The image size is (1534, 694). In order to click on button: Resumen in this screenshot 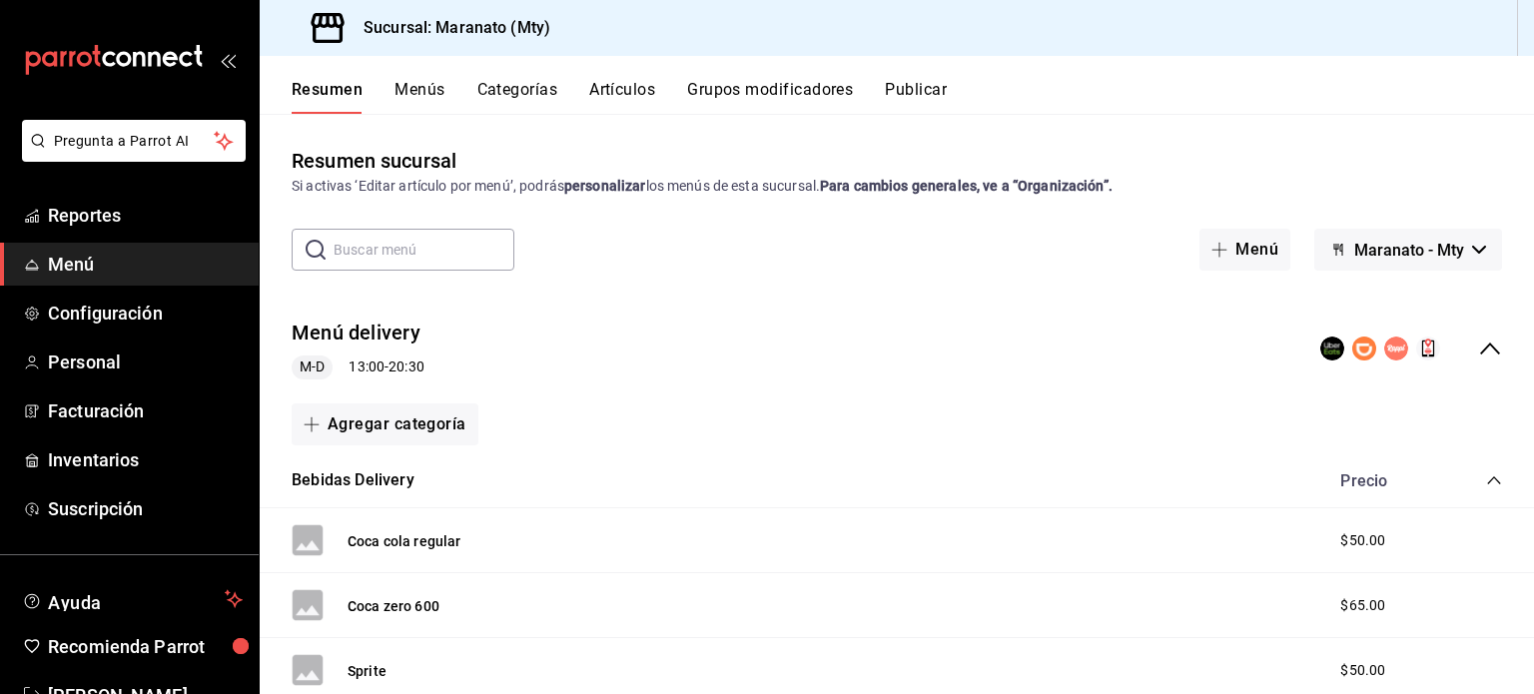, I will do `click(327, 97)`.